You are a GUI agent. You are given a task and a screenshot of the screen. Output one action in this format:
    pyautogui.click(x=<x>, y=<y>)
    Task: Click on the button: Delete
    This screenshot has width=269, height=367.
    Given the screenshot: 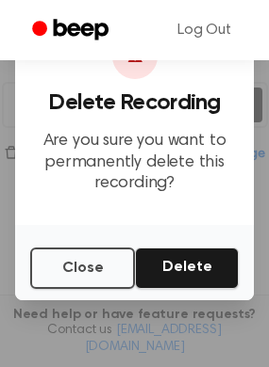 What is the action you would take?
    pyautogui.click(x=187, y=269)
    